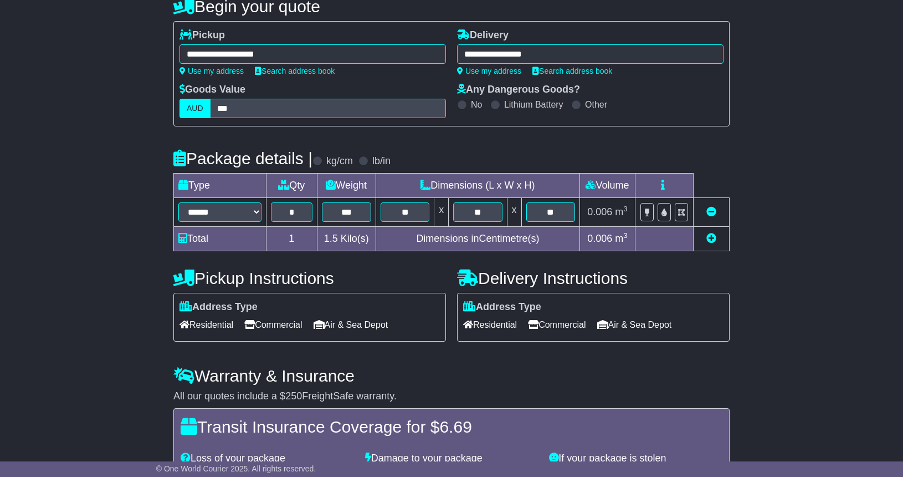 The height and width of the screenshot is (477, 903). Describe the element at coordinates (292, 186) in the screenshot. I see `td: Qty` at that location.